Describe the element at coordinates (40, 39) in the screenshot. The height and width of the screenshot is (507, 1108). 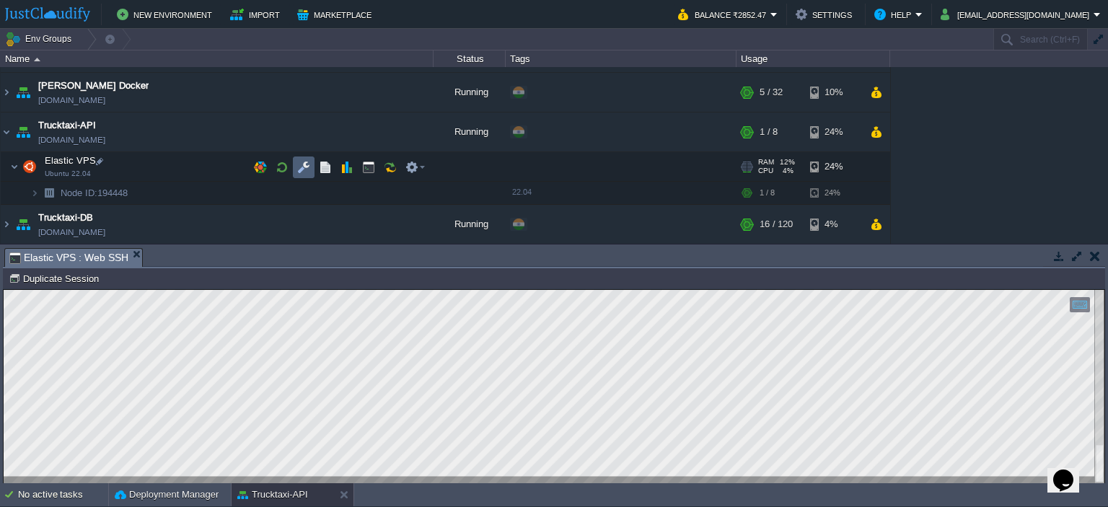
I see `button: Env Groups` at that location.